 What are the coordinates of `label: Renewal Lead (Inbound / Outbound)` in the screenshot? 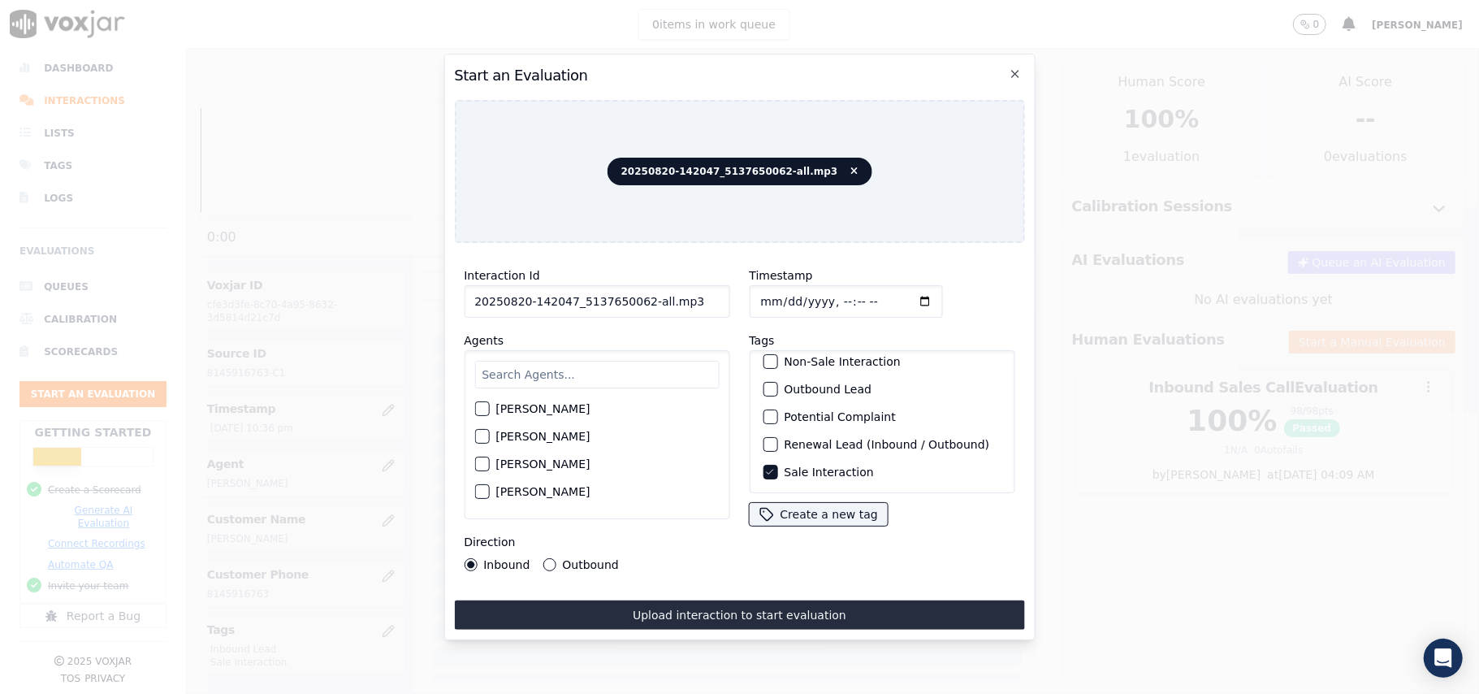 It's located at (886, 444).